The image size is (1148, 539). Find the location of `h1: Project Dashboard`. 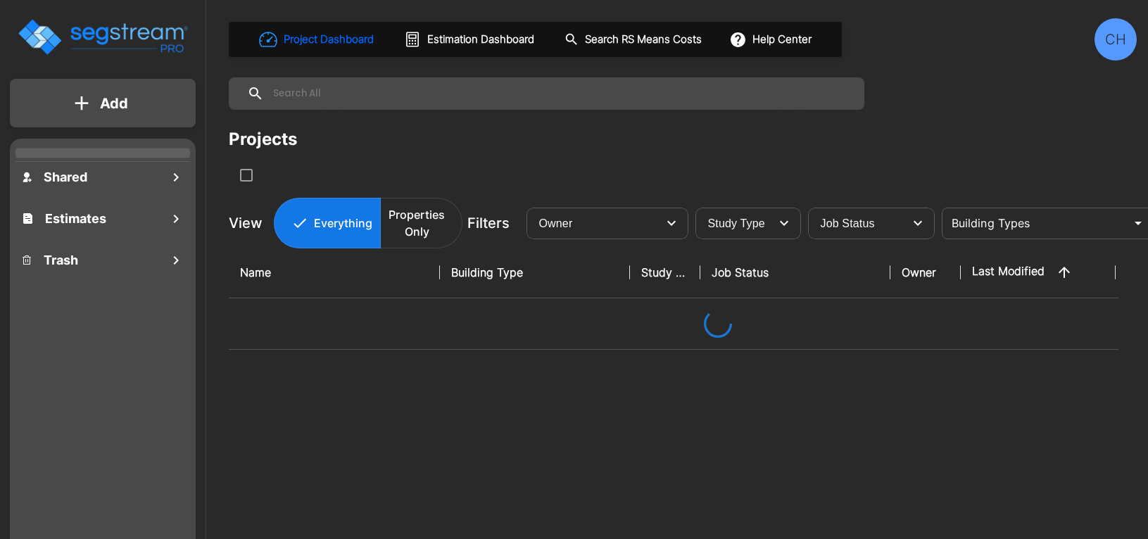

h1: Project Dashboard is located at coordinates (329, 39).